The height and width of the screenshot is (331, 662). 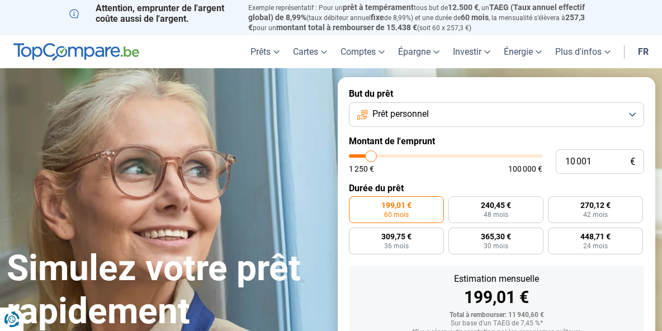 What do you see at coordinates (310, 51) in the screenshot?
I see `a: Cartes` at bounding box center [310, 51].